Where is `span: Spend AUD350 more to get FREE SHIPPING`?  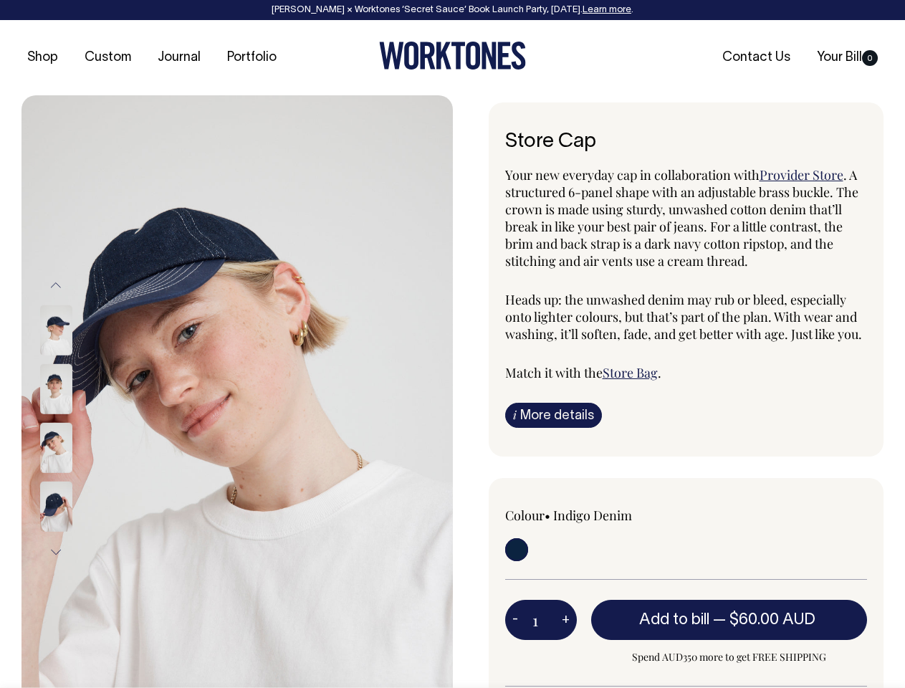
span: Spend AUD350 more to get FREE SHIPPING is located at coordinates (729, 657).